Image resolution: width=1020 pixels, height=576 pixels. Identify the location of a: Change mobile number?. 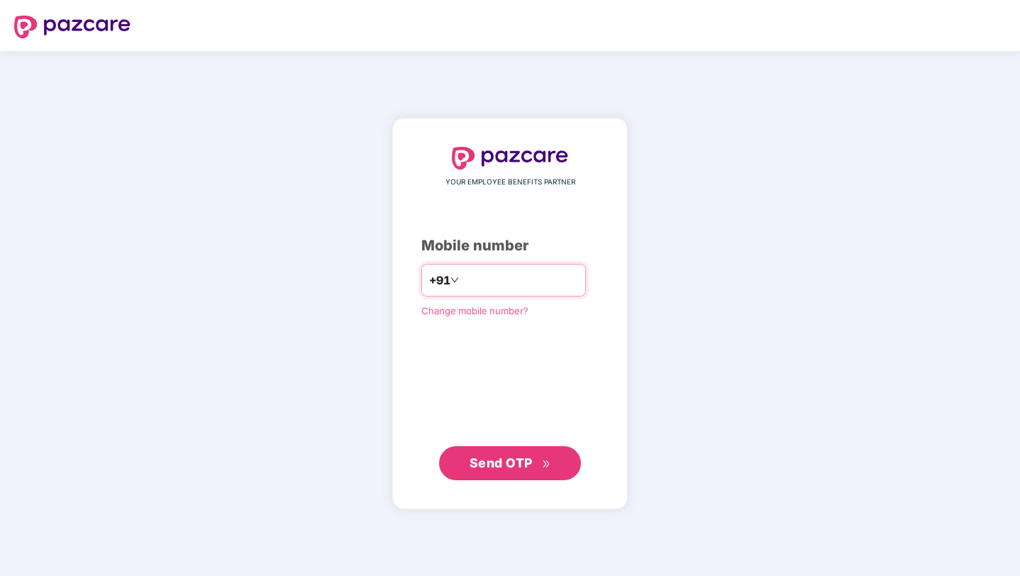
(474, 311).